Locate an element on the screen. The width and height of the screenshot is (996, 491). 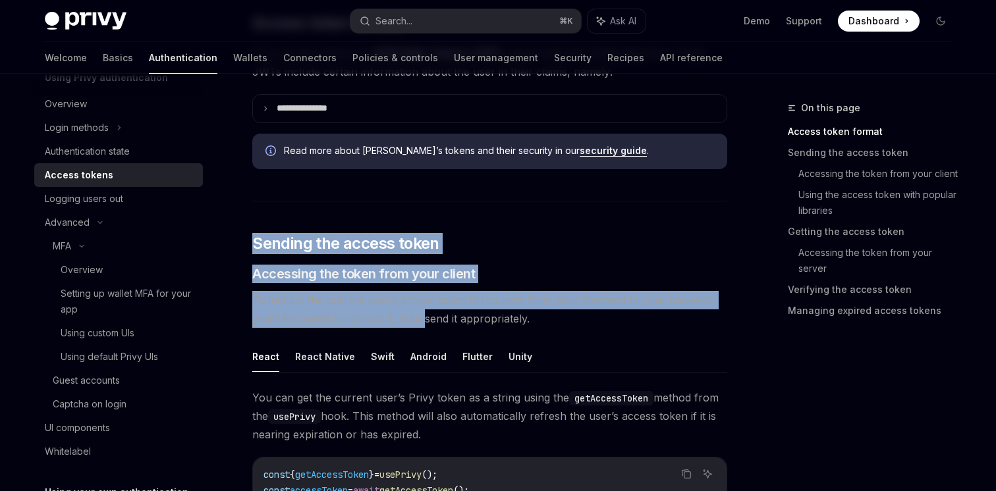
button: Toggle dark mode is located at coordinates (940, 21).